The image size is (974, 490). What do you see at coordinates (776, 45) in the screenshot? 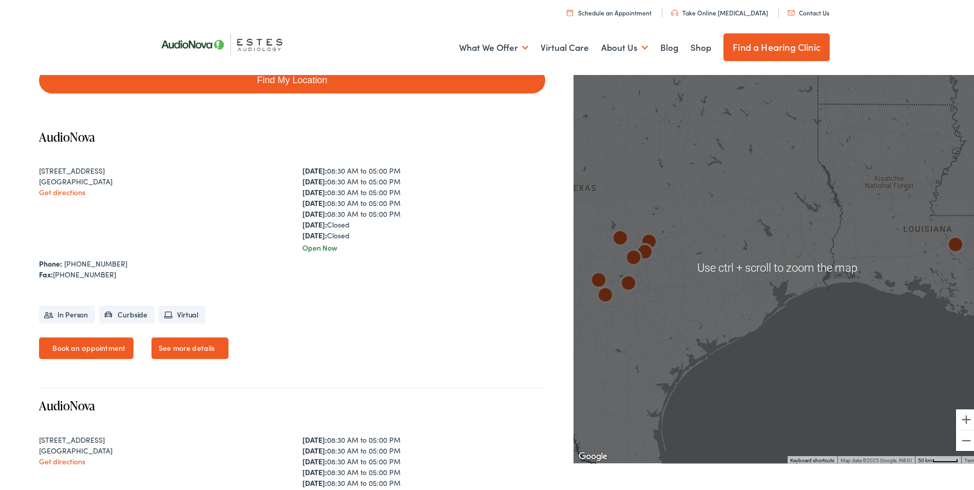
I see `a: Find a Hearing Clinic` at bounding box center [776, 45].